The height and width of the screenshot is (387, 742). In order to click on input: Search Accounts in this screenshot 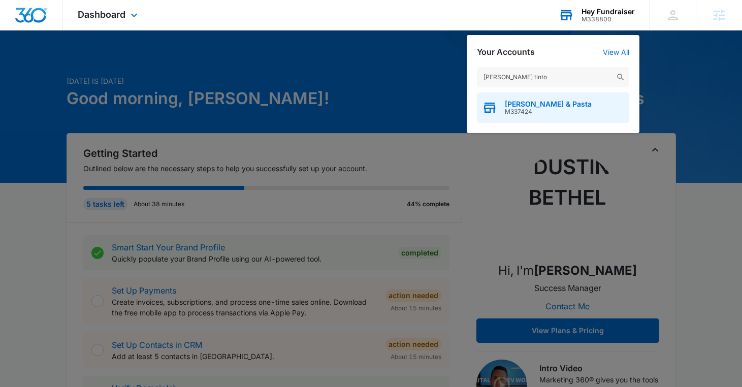, I will do `click(553, 77)`.